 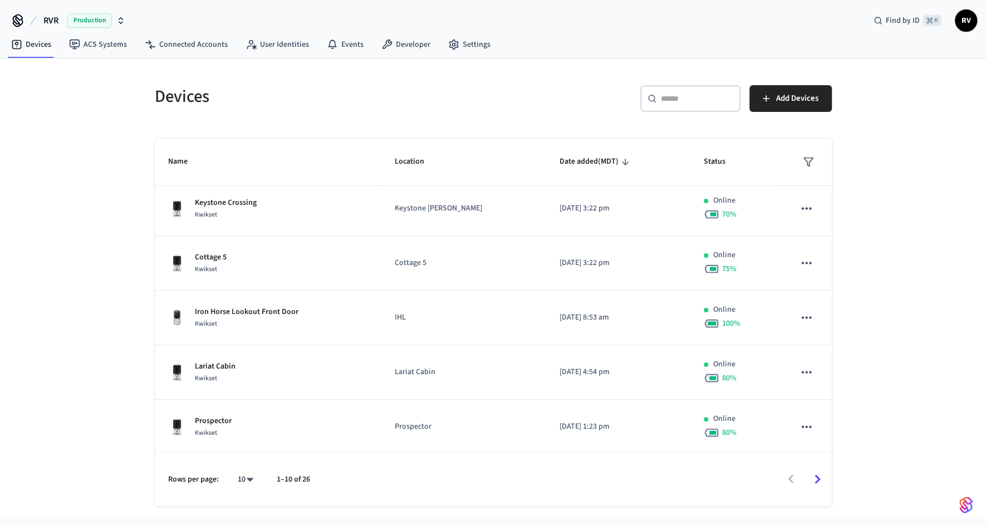 I want to click on a: ACS Systems, so click(x=98, y=45).